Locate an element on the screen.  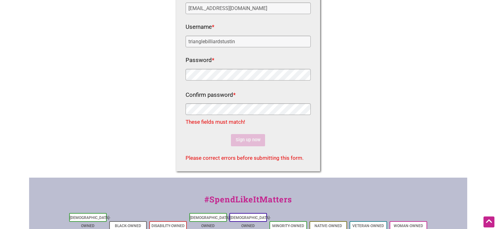
label: Confirm password is located at coordinates (210, 95).